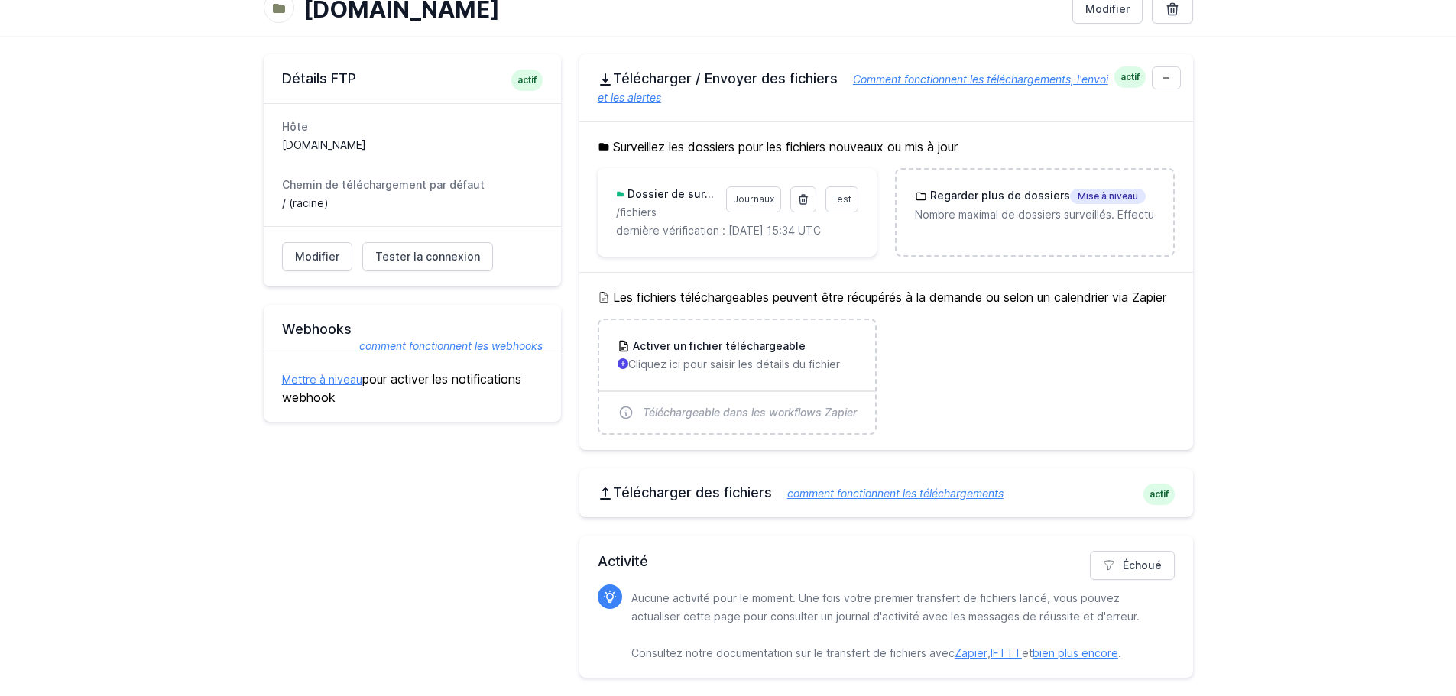  I want to click on font: Hôte, so click(295, 126).